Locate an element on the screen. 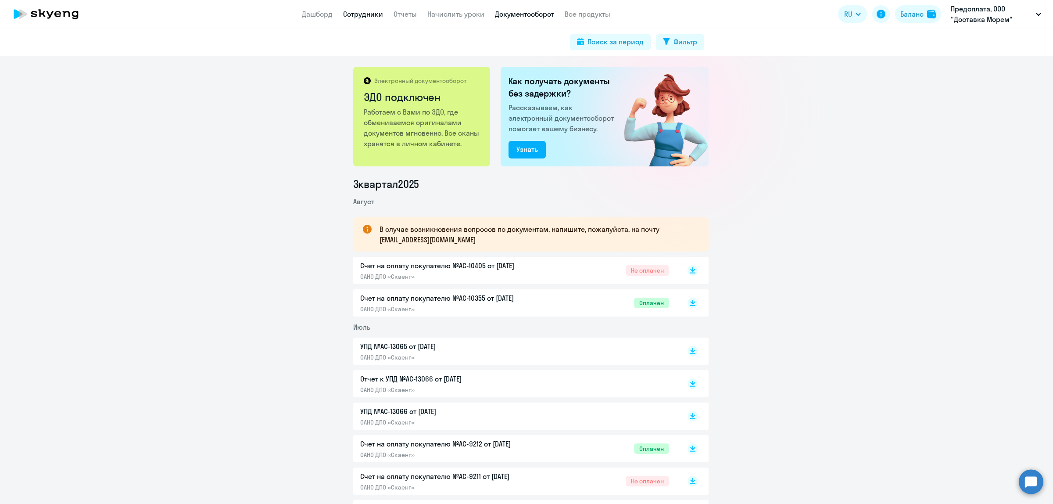 This screenshot has width=1053, height=504. p: Рассказываем, как электронный документооборот помогает вашему бизнесу. is located at coordinates (563, 118).